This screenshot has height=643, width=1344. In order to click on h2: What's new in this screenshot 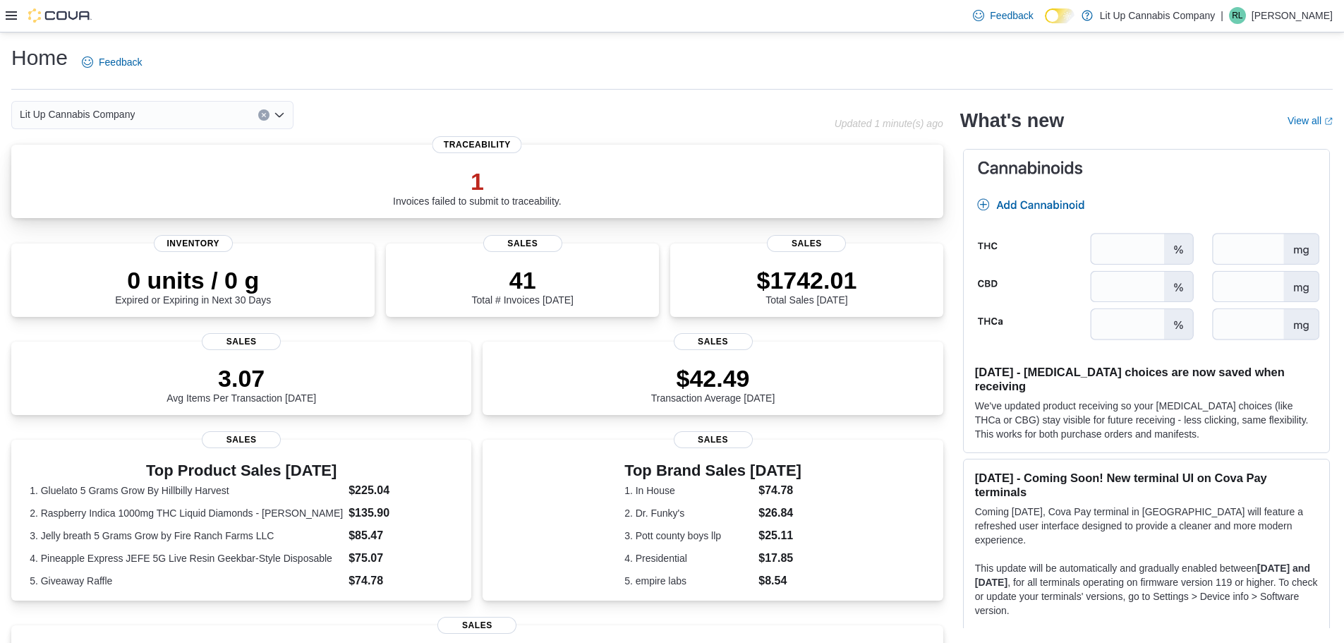, I will do `click(1011, 121)`.